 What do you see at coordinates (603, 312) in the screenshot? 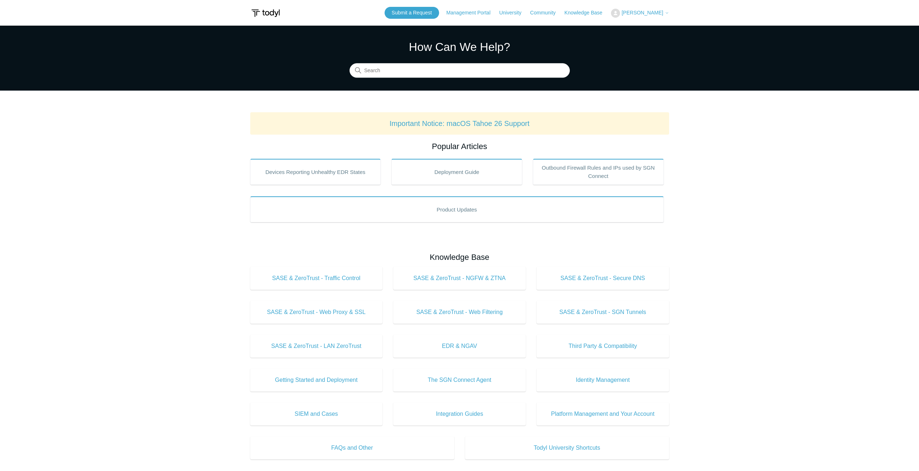
I see `a: SASE & ZeroTrust - SGN Tunnels` at bounding box center [603, 312].